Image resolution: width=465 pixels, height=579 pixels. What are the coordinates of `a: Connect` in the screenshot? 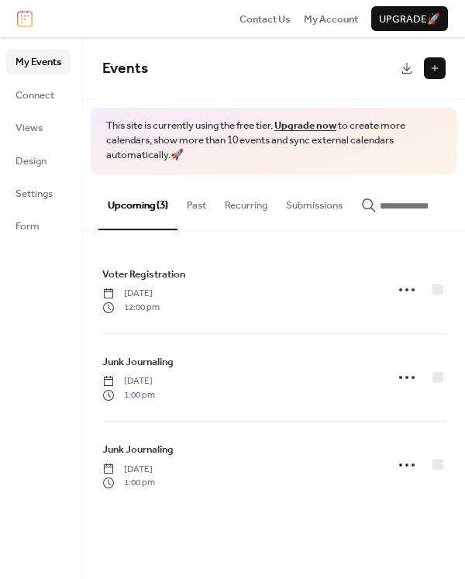 It's located at (38, 95).